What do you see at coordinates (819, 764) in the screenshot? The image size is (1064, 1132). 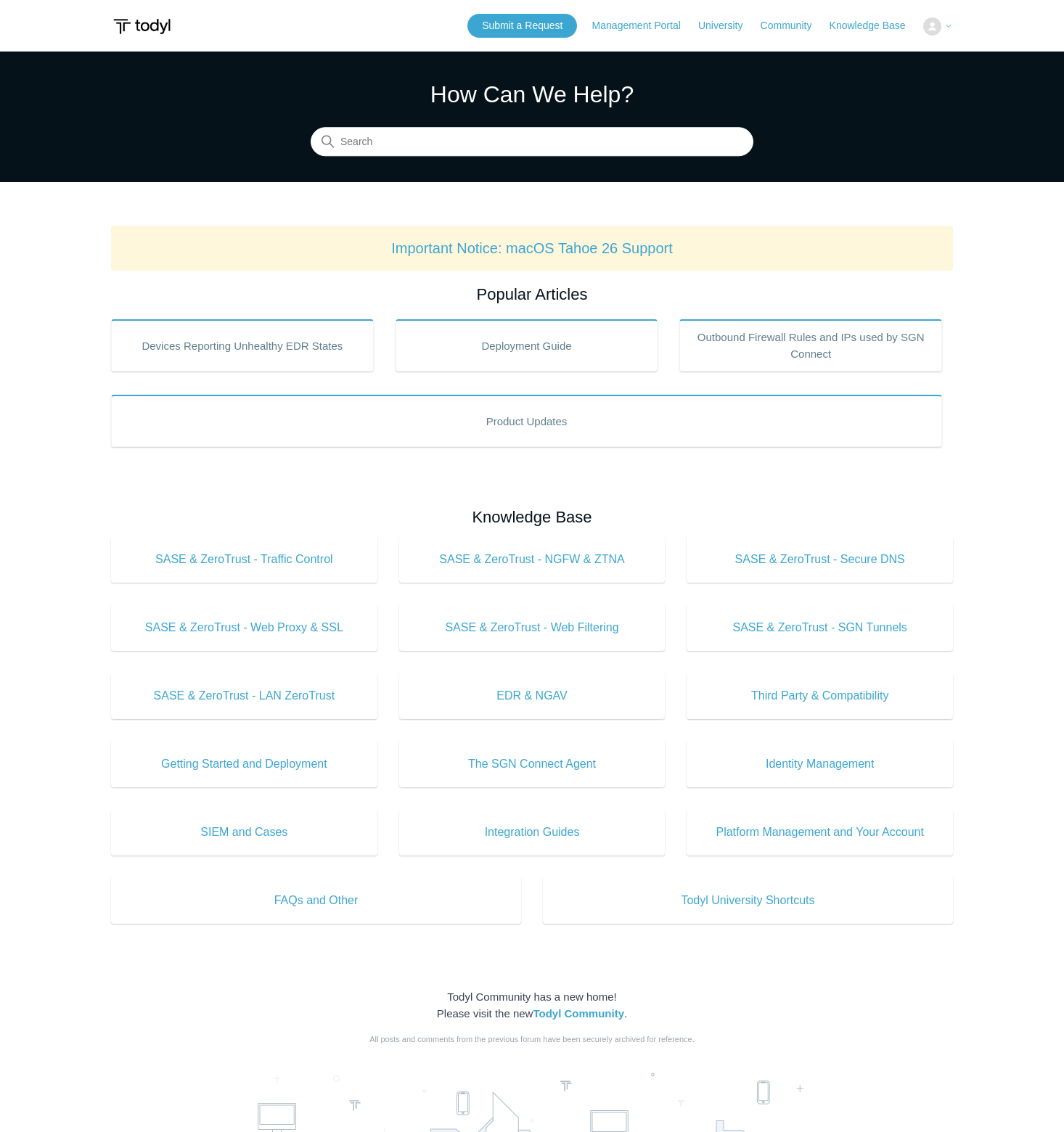 I see `span: Identity Management` at bounding box center [819, 764].